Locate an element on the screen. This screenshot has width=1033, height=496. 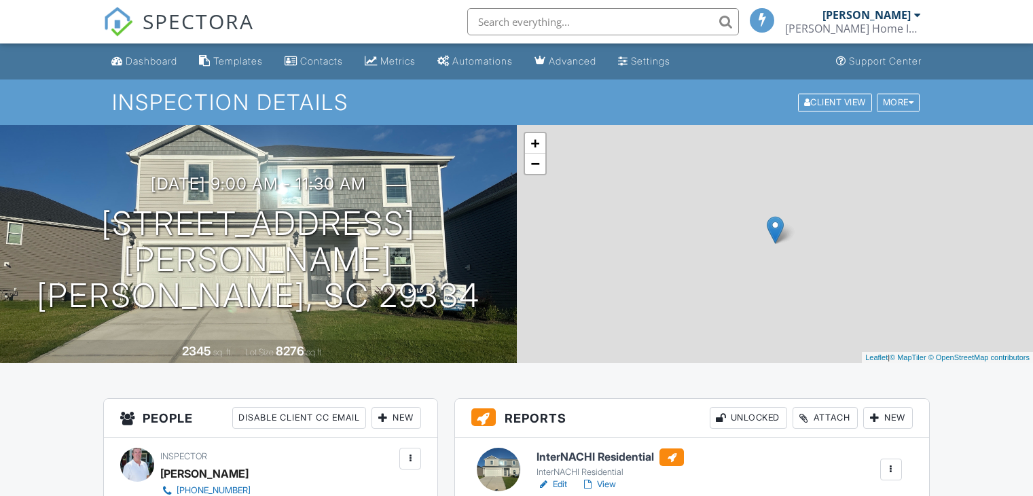
div: More is located at coordinates (898, 102).